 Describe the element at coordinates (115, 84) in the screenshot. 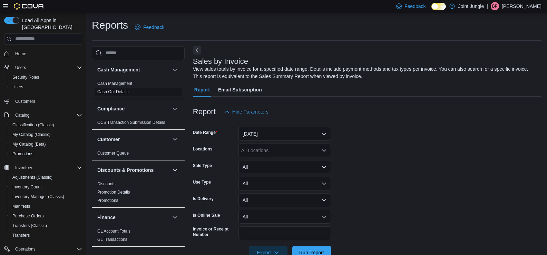

I see `a: Cash Management` at that location.